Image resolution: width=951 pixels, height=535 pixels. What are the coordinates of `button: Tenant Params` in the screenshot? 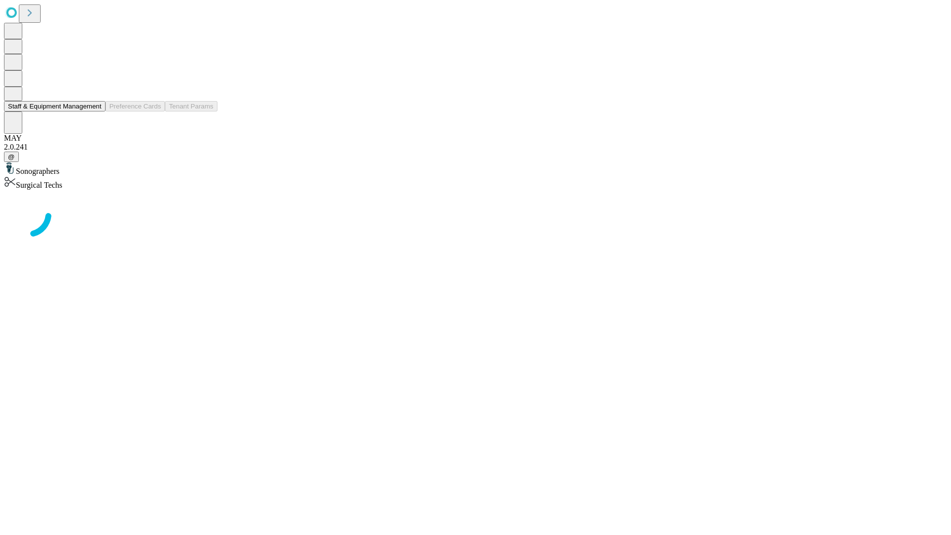 It's located at (191, 106).